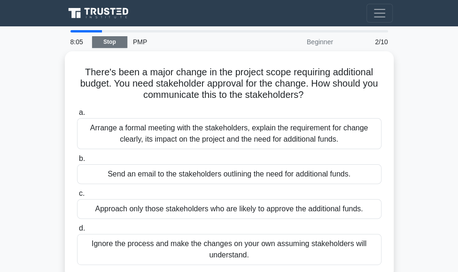 The height and width of the screenshot is (272, 458). I want to click on div: Beginner, so click(297, 42).